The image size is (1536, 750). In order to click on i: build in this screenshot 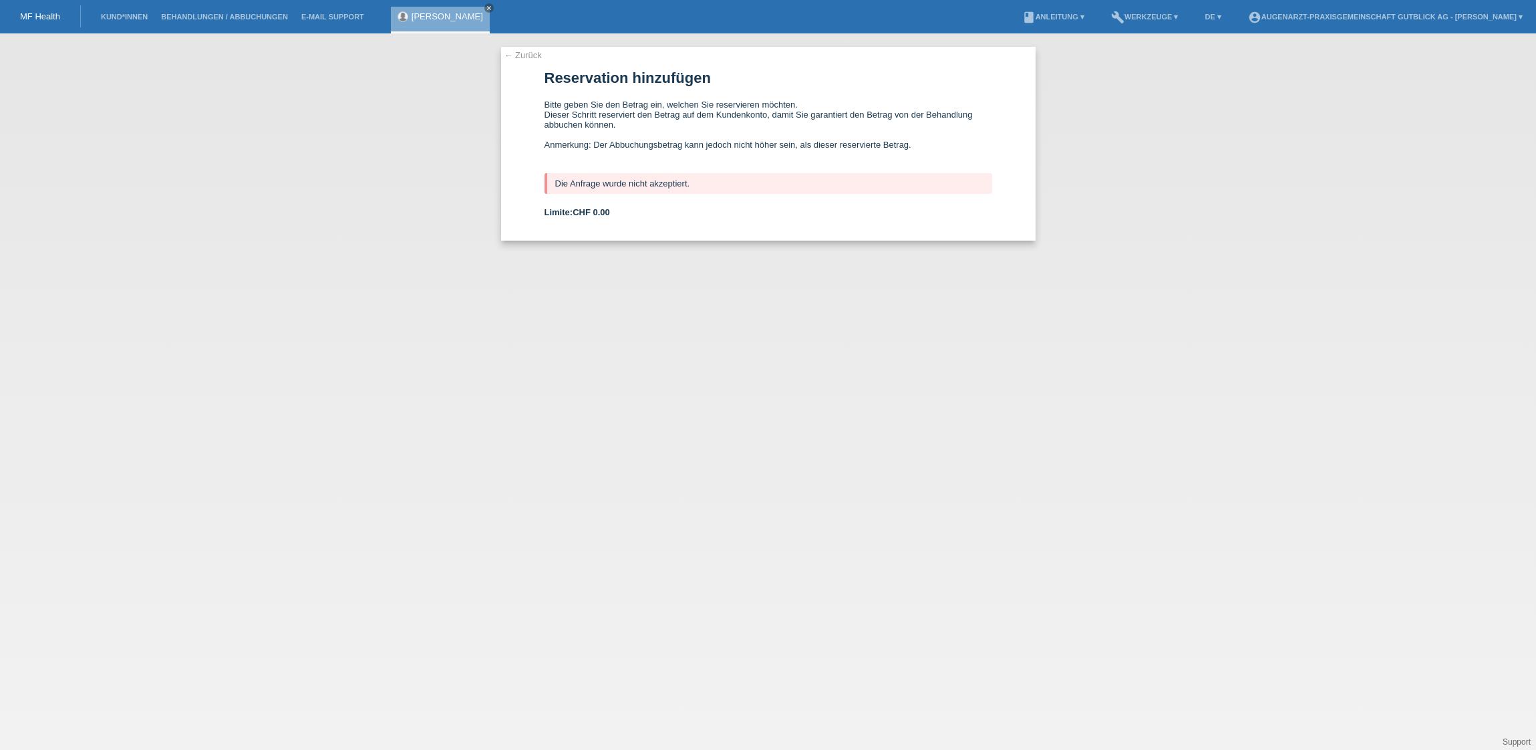, I will do `click(1118, 17)`.